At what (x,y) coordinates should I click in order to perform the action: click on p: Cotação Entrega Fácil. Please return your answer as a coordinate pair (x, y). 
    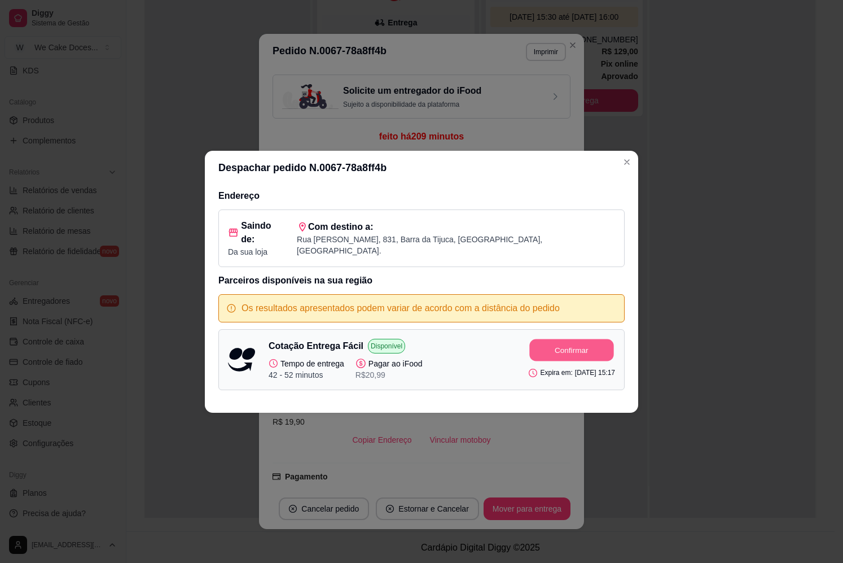
    Looking at the image, I should click on (316, 346).